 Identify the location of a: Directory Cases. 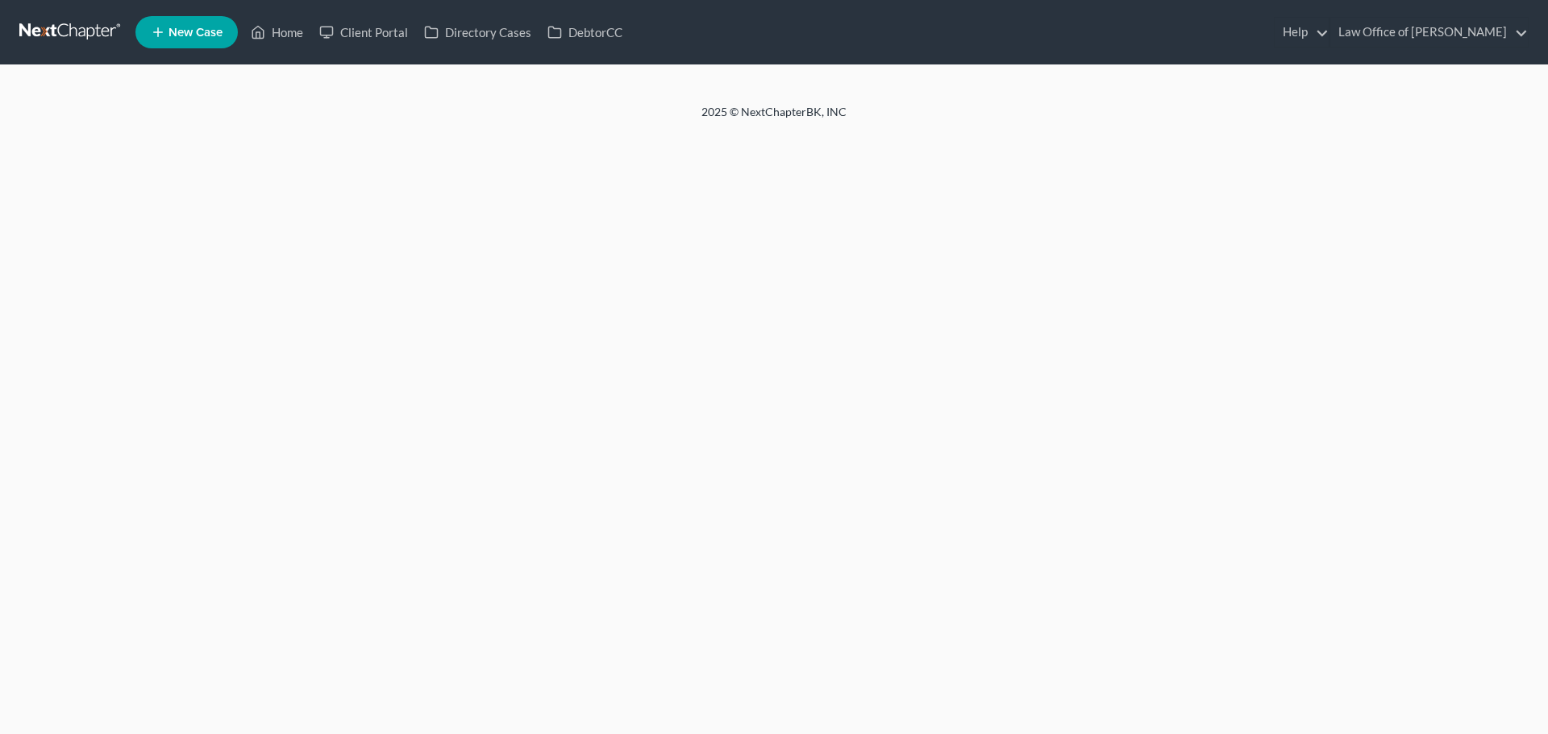
(477, 32).